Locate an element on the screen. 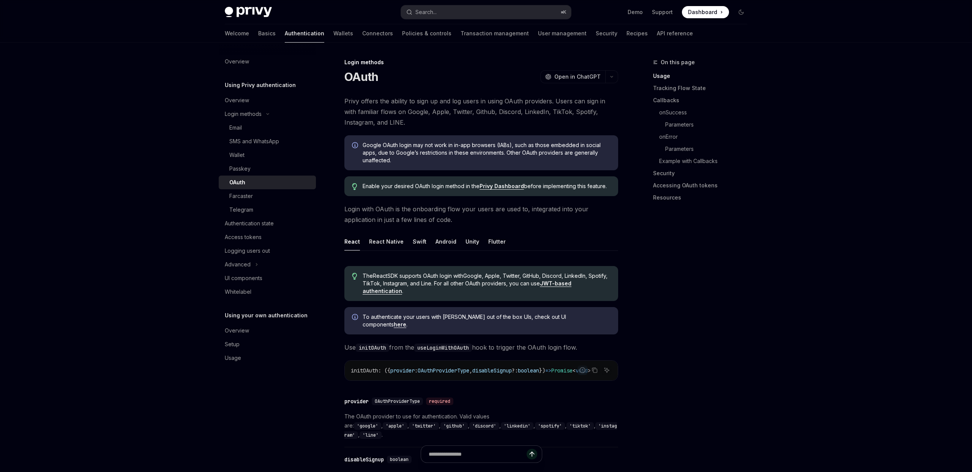 This screenshot has width=972, height=472. div: Email is located at coordinates (235, 128).